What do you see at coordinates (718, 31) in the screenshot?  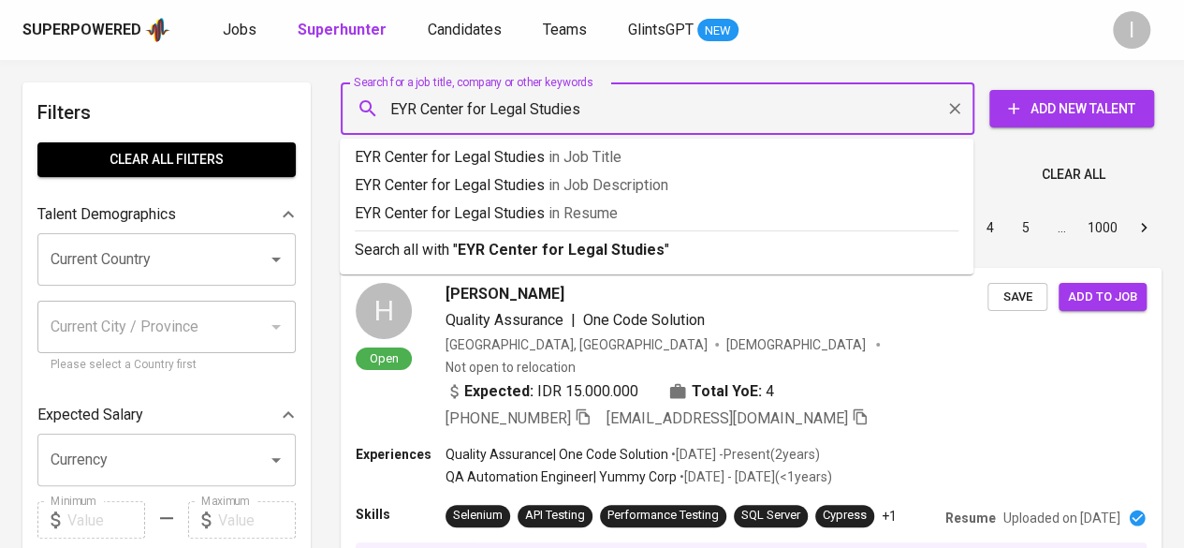 I see `span: NEW` at bounding box center [718, 31].